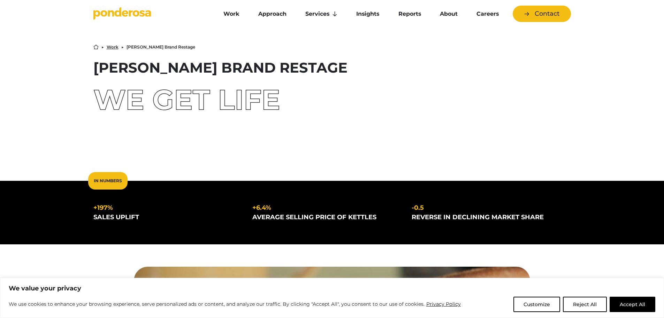 This screenshot has width=664, height=318. What do you see at coordinates (326, 217) in the screenshot?
I see `div: average selling price of kettles` at bounding box center [326, 217].